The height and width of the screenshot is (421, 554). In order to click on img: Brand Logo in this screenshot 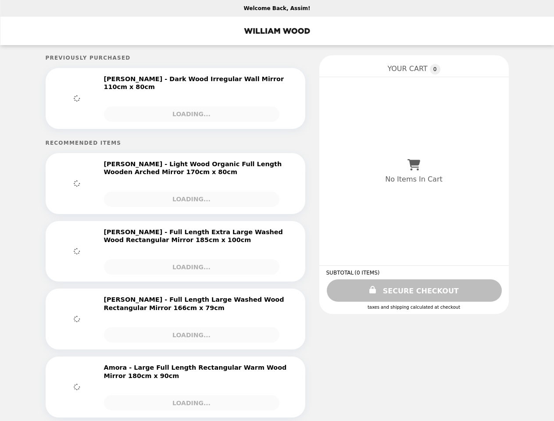, I will do `click(277, 31)`.